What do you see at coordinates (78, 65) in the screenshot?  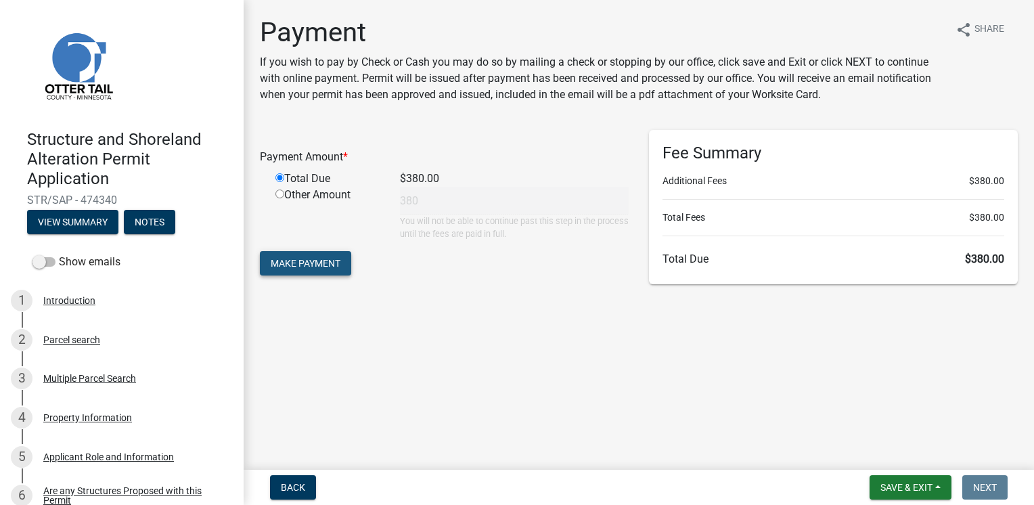 I see `img: Otter Tail County, Minnesota` at bounding box center [78, 65].